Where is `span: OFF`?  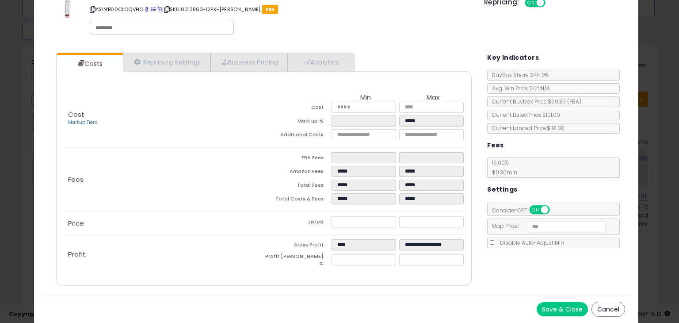
span: OFF is located at coordinates (556, 210).